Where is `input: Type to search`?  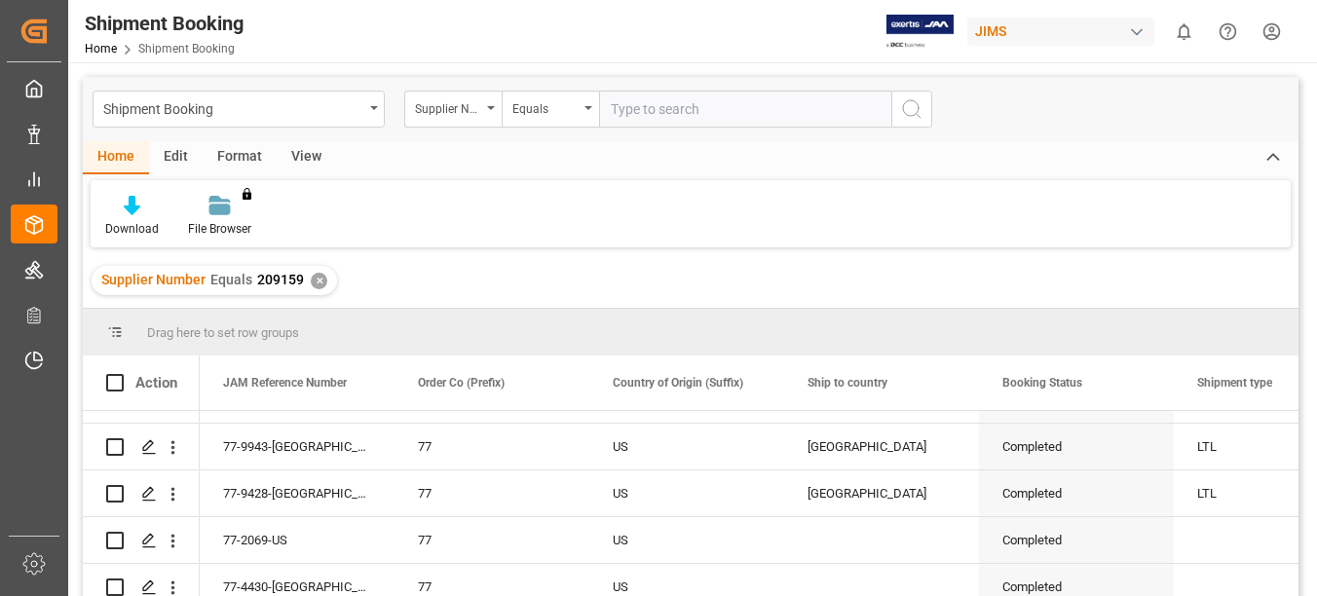
input: Type to search is located at coordinates (745, 109).